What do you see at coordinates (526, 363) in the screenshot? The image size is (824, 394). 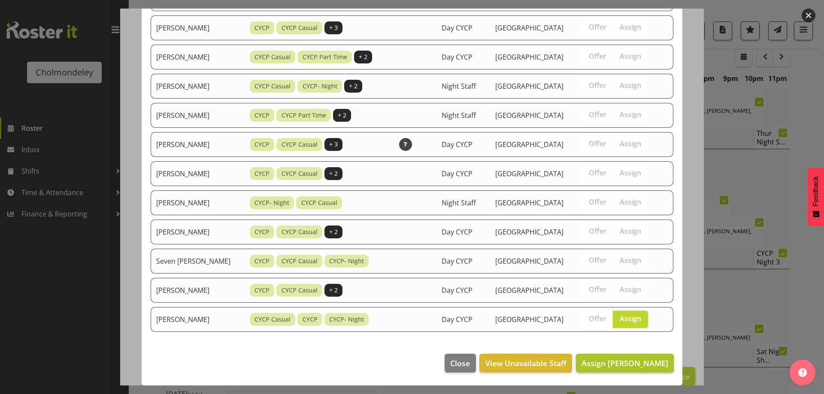 I see `span: View Unavailable Staff` at bounding box center [526, 363].